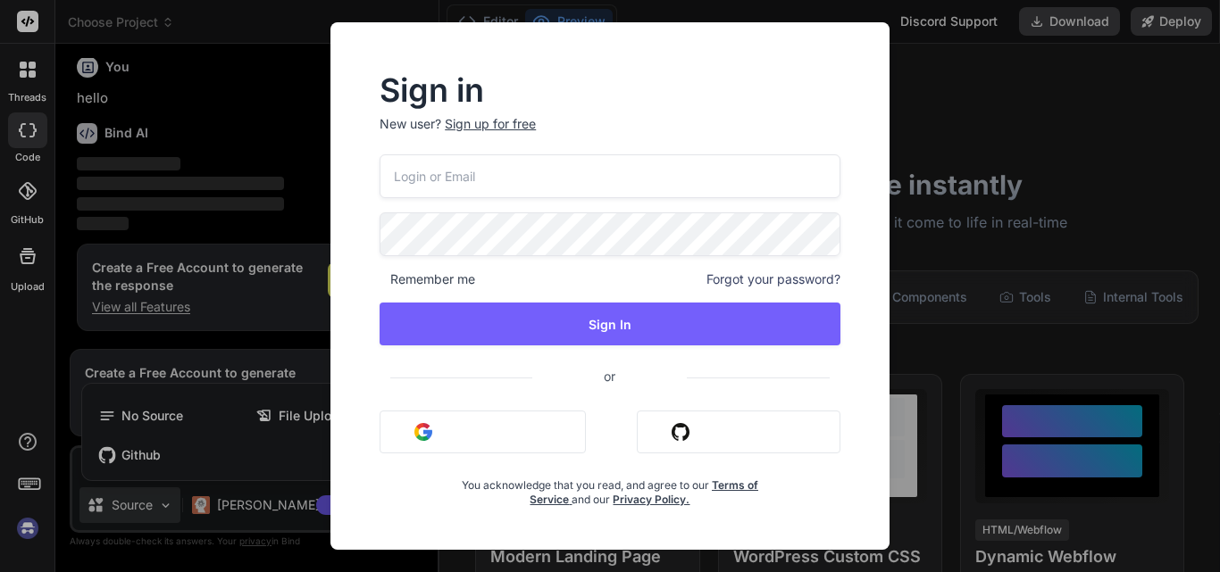 The width and height of the screenshot is (1220, 572). Describe the element at coordinates (482, 432) in the screenshot. I see `button: Sign in with Google` at that location.